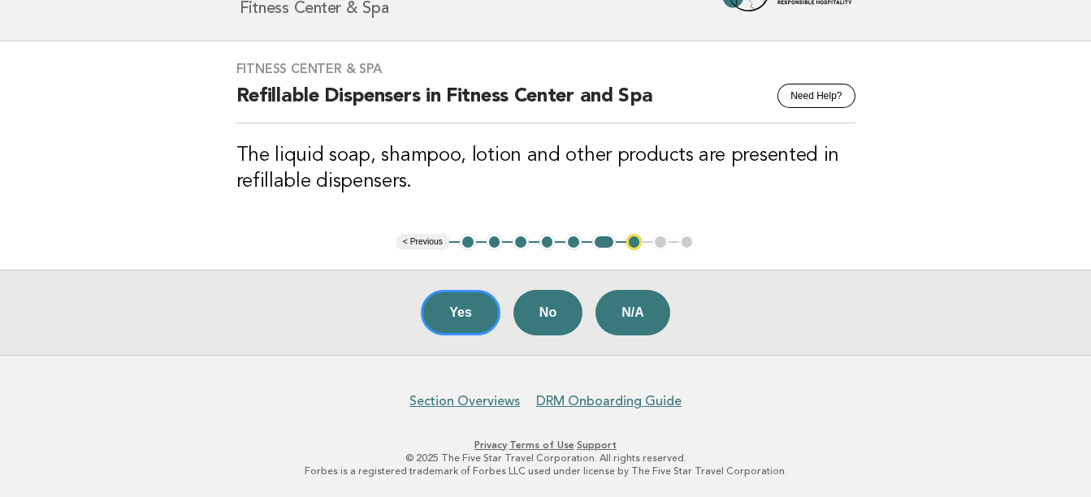 This screenshot has height=497, width=1091. I want to click on a: Section Overviews, so click(465, 401).